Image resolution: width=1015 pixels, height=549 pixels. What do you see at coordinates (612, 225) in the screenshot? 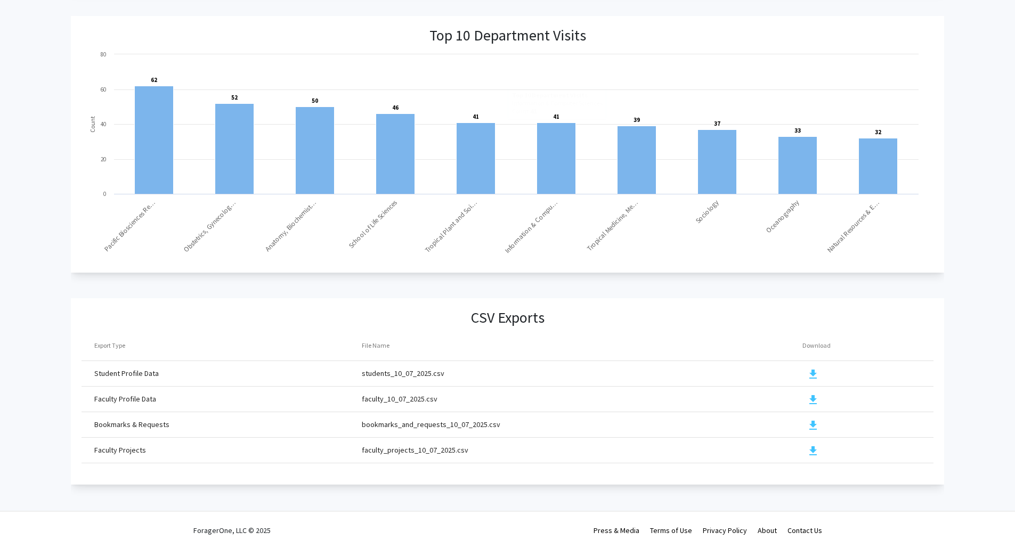
I see `text: Tropical Medicine, Me…` at bounding box center [612, 225].